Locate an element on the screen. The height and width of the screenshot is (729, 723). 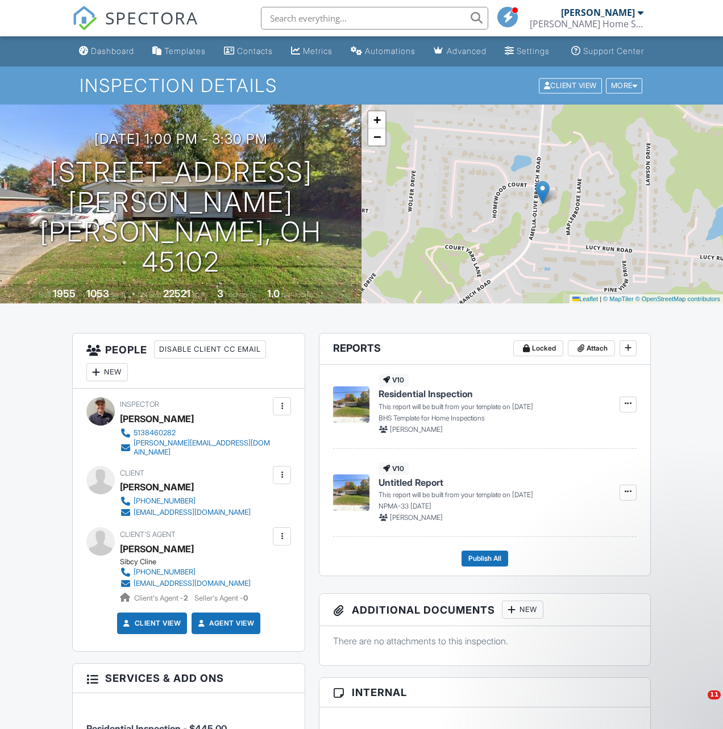
a: Dashboard is located at coordinates (106, 51).